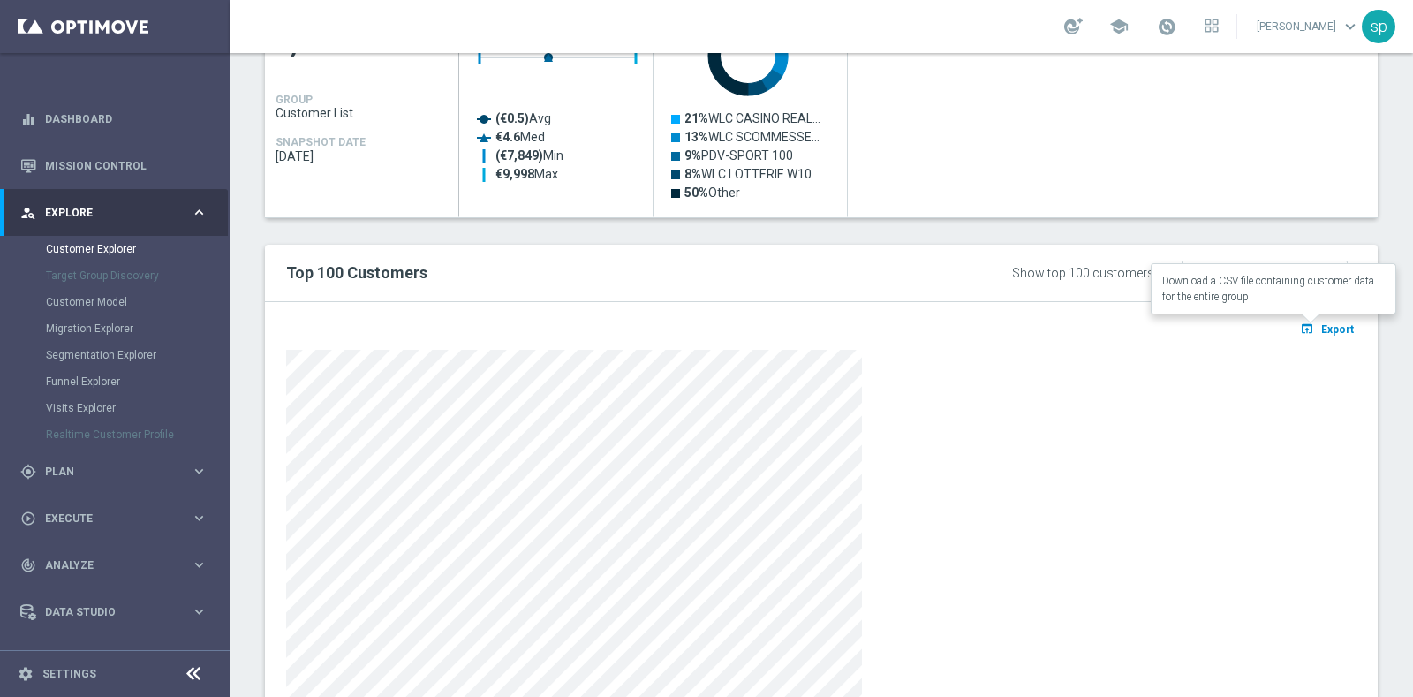  Describe the element at coordinates (114, 472) in the screenshot. I see `button: gps_fixed Plan keyboard_arrow_right` at that location.